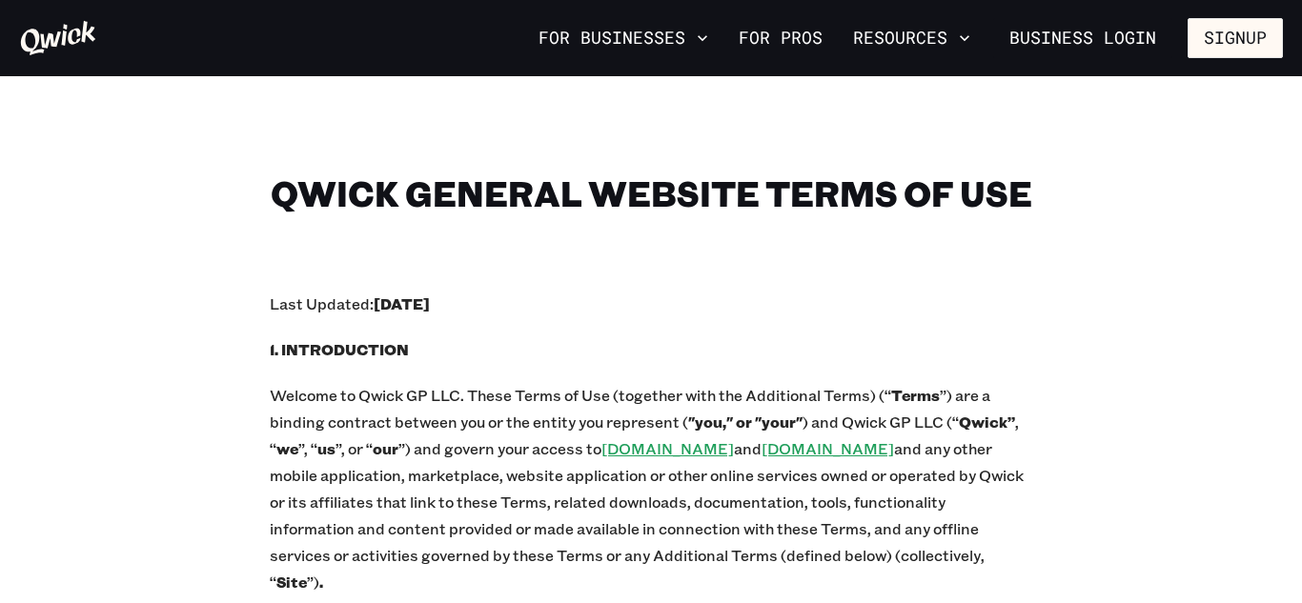 This screenshot has height=603, width=1302. What do you see at coordinates (651, 304) in the screenshot?
I see `p: Last Updated:` at bounding box center [651, 304].